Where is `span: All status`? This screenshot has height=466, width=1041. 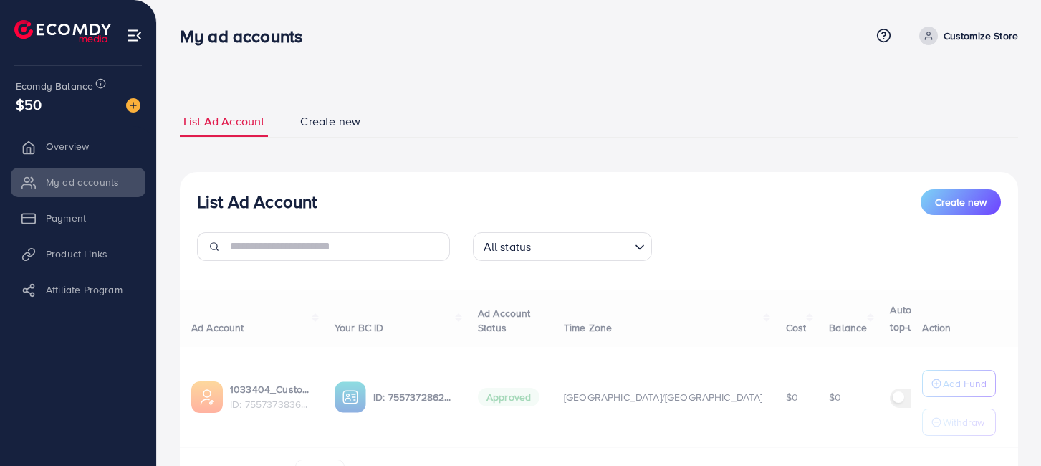
span: All status is located at coordinates (507, 246).